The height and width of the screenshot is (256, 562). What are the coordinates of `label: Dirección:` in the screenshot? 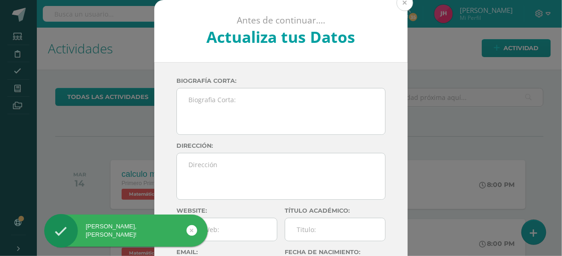 It's located at (281, 145).